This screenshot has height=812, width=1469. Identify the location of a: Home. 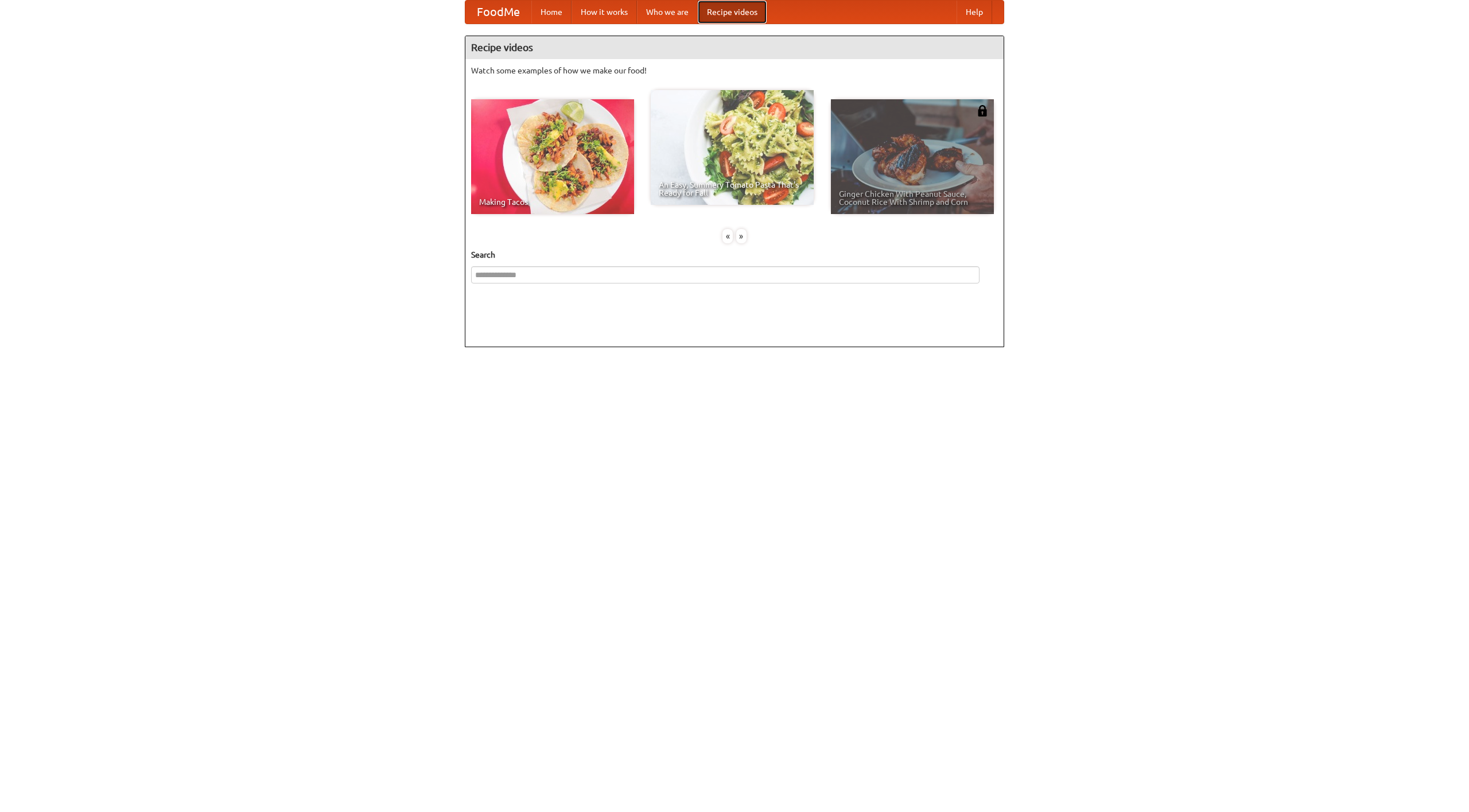
(552, 12).